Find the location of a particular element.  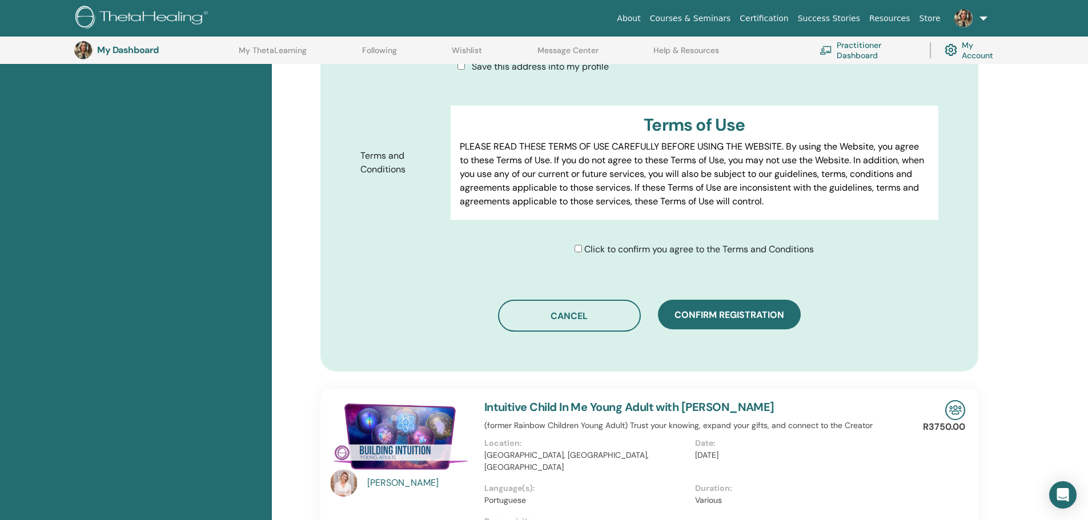

div: Open Intercom Messenger is located at coordinates (1063, 495).